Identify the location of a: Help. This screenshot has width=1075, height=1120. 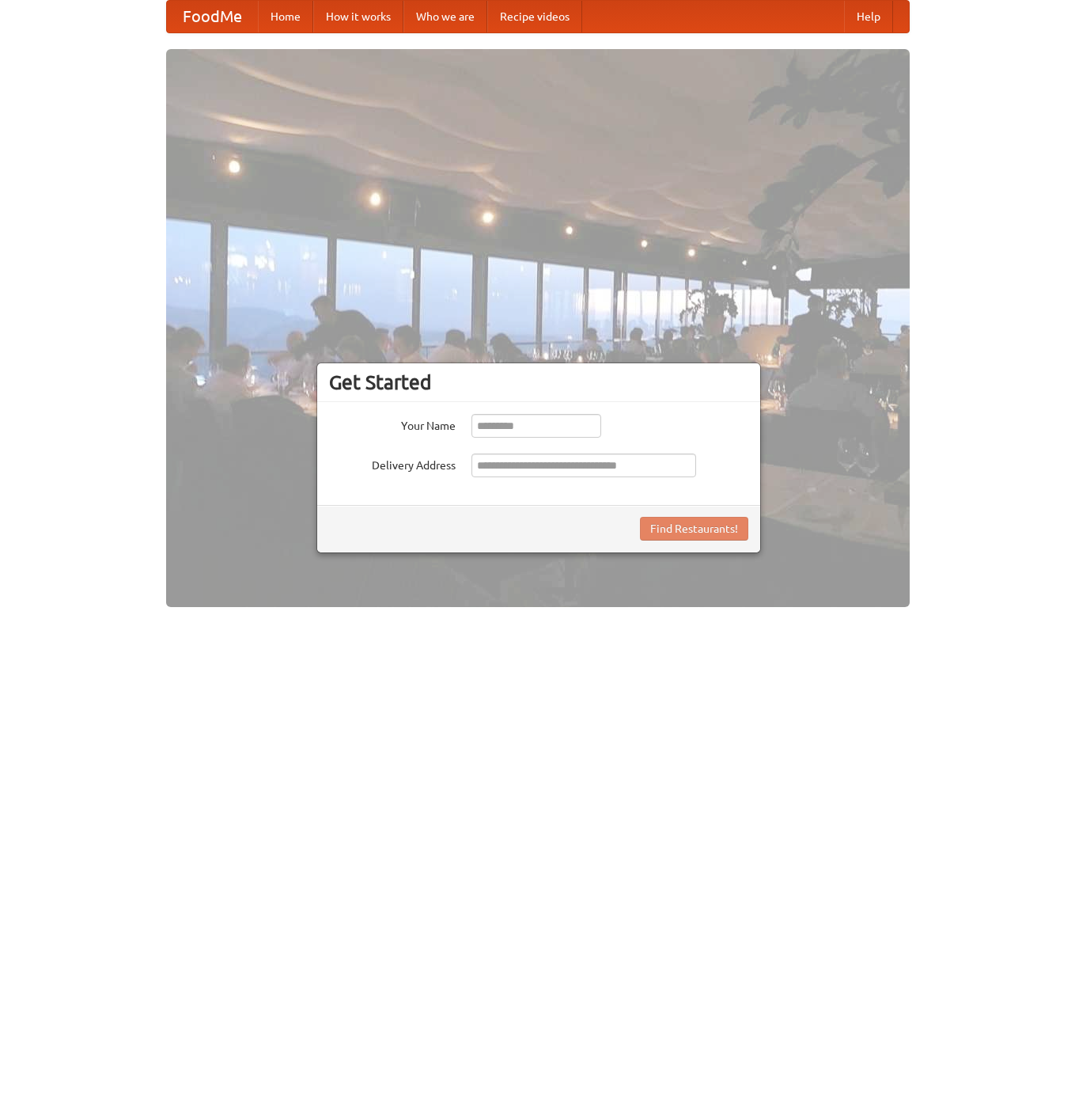
(869, 17).